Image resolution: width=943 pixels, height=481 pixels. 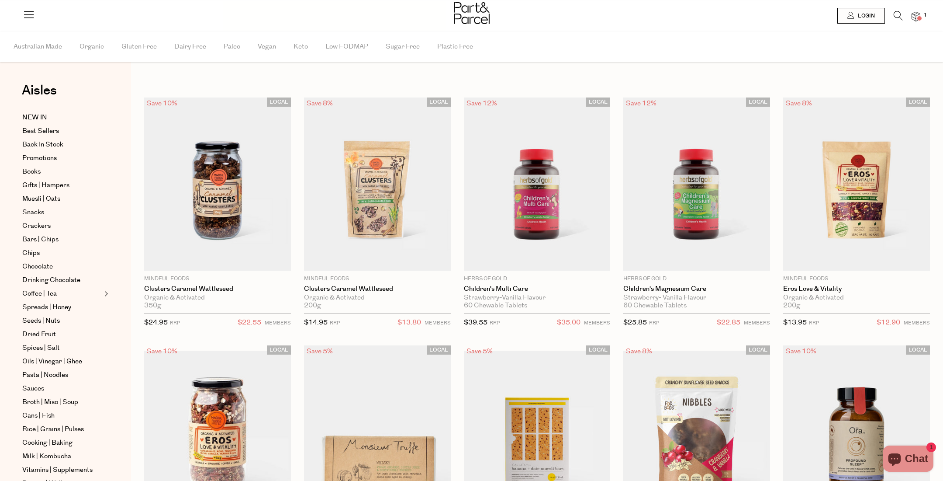 What do you see at coordinates (801, 351) in the screenshot?
I see `div: Save 10%` at bounding box center [801, 351].